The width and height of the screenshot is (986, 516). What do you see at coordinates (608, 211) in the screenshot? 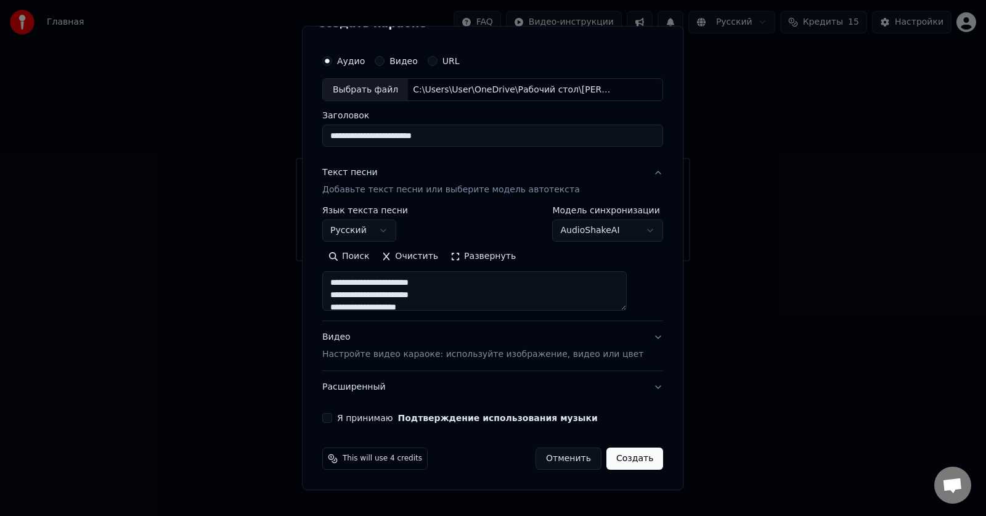
I see `label: Модель синхронизации` at bounding box center [608, 211].